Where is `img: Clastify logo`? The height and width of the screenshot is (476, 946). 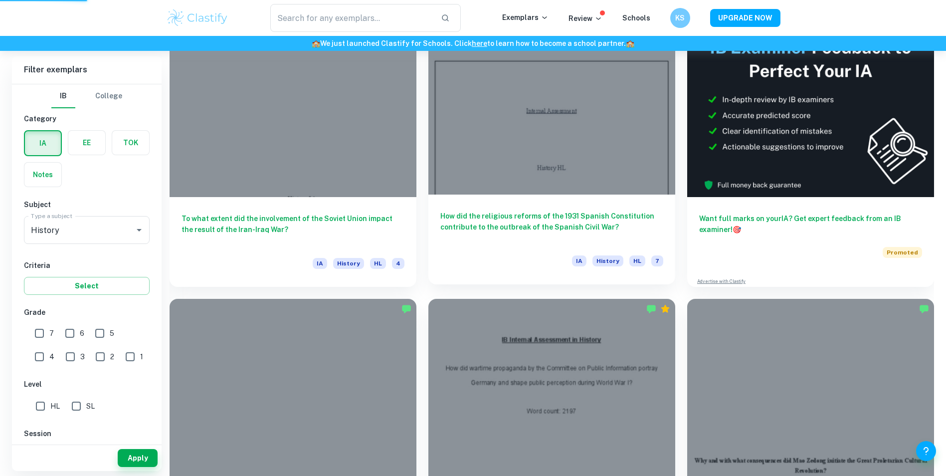
img: Clastify logo is located at coordinates (197, 18).